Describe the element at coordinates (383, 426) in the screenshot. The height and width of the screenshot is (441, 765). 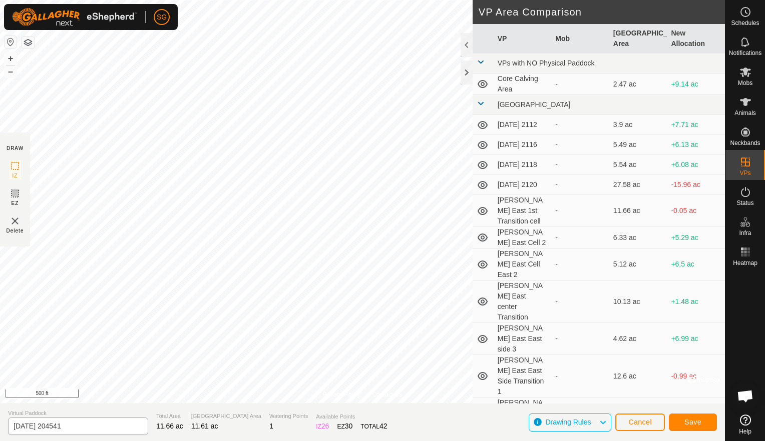
I see `span: 42` at that location.